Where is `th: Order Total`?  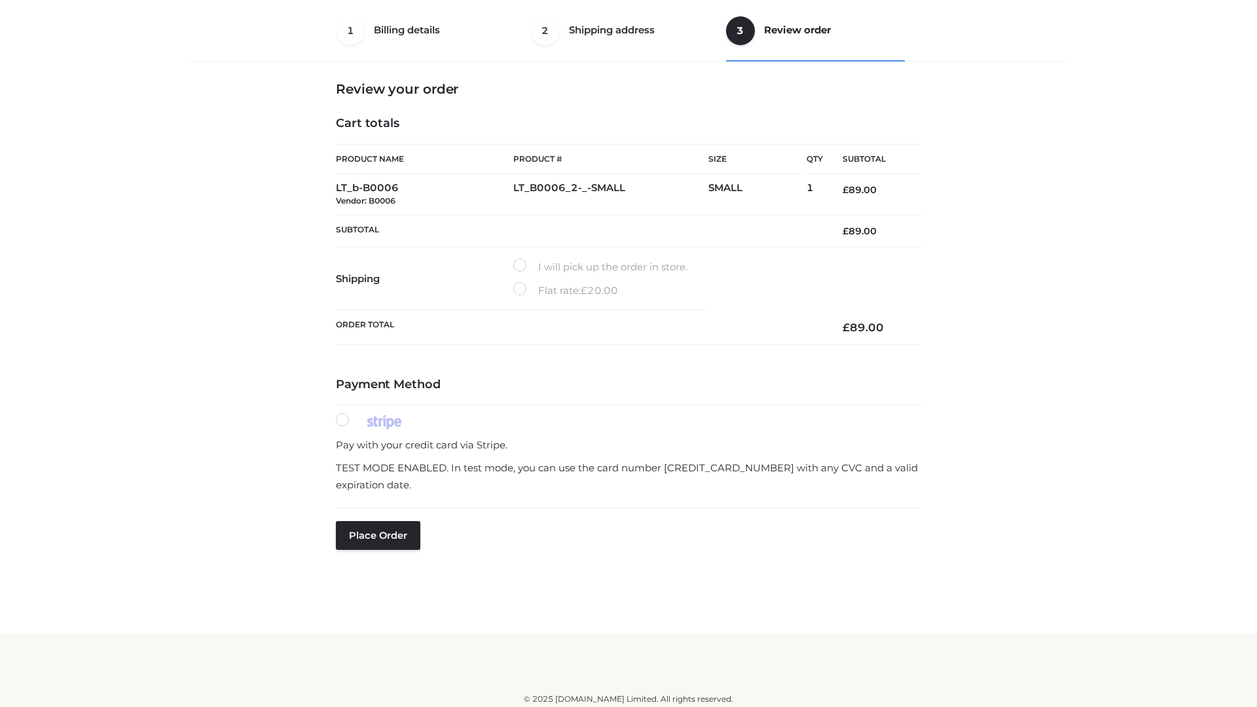 th: Order Total is located at coordinates (580, 327).